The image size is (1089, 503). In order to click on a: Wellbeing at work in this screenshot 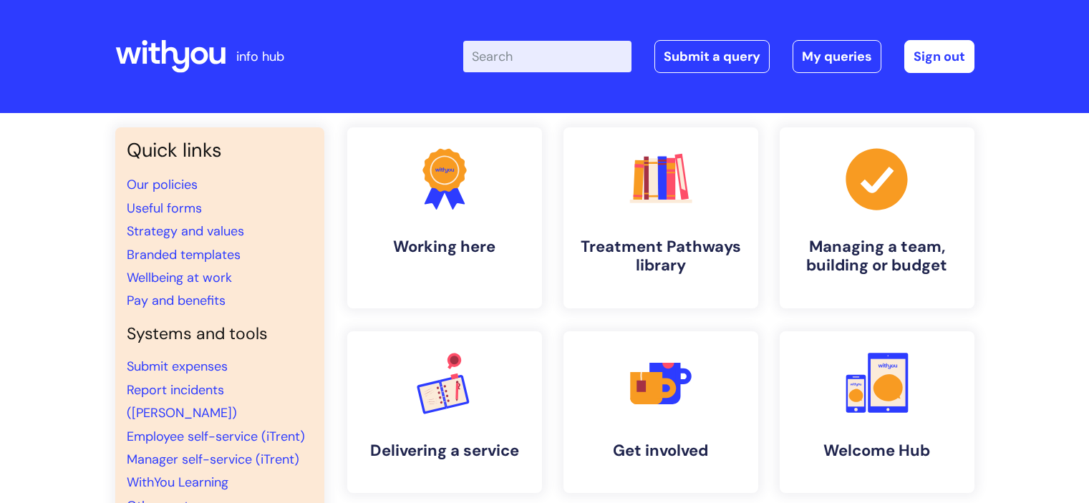, I will do `click(179, 278)`.